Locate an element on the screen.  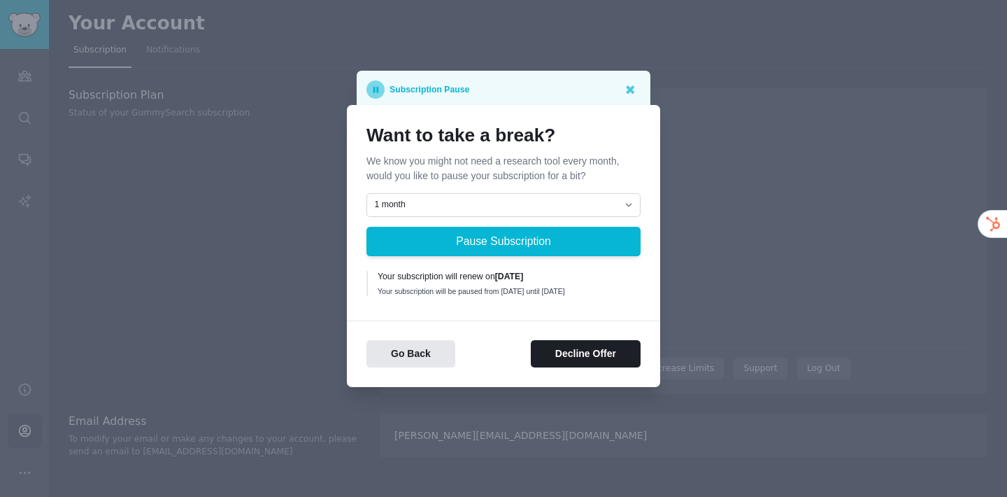
div: Your subscription will renew on is located at coordinates (504, 277).